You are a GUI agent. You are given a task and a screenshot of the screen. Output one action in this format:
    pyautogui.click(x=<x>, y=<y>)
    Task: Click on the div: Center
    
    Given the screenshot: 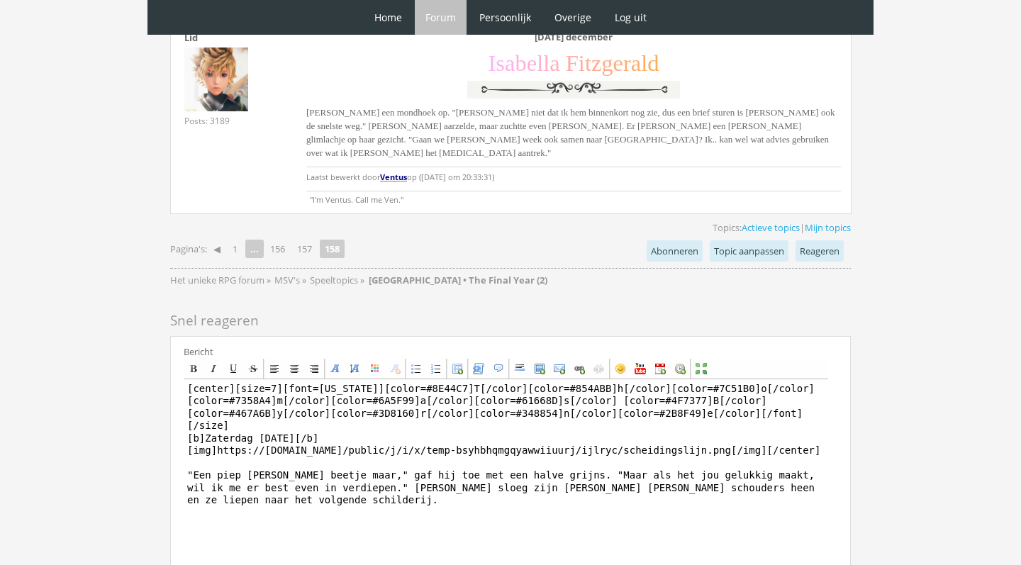 What is the action you would take?
    pyautogui.click(x=294, y=369)
    